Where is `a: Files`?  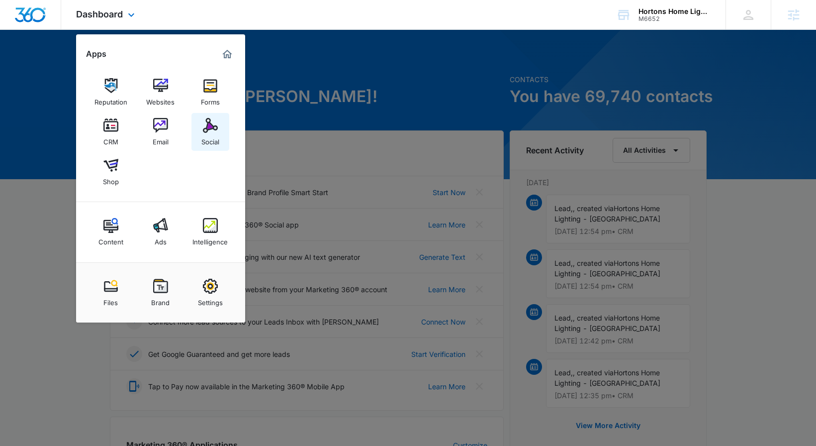
a: Files is located at coordinates (111, 292).